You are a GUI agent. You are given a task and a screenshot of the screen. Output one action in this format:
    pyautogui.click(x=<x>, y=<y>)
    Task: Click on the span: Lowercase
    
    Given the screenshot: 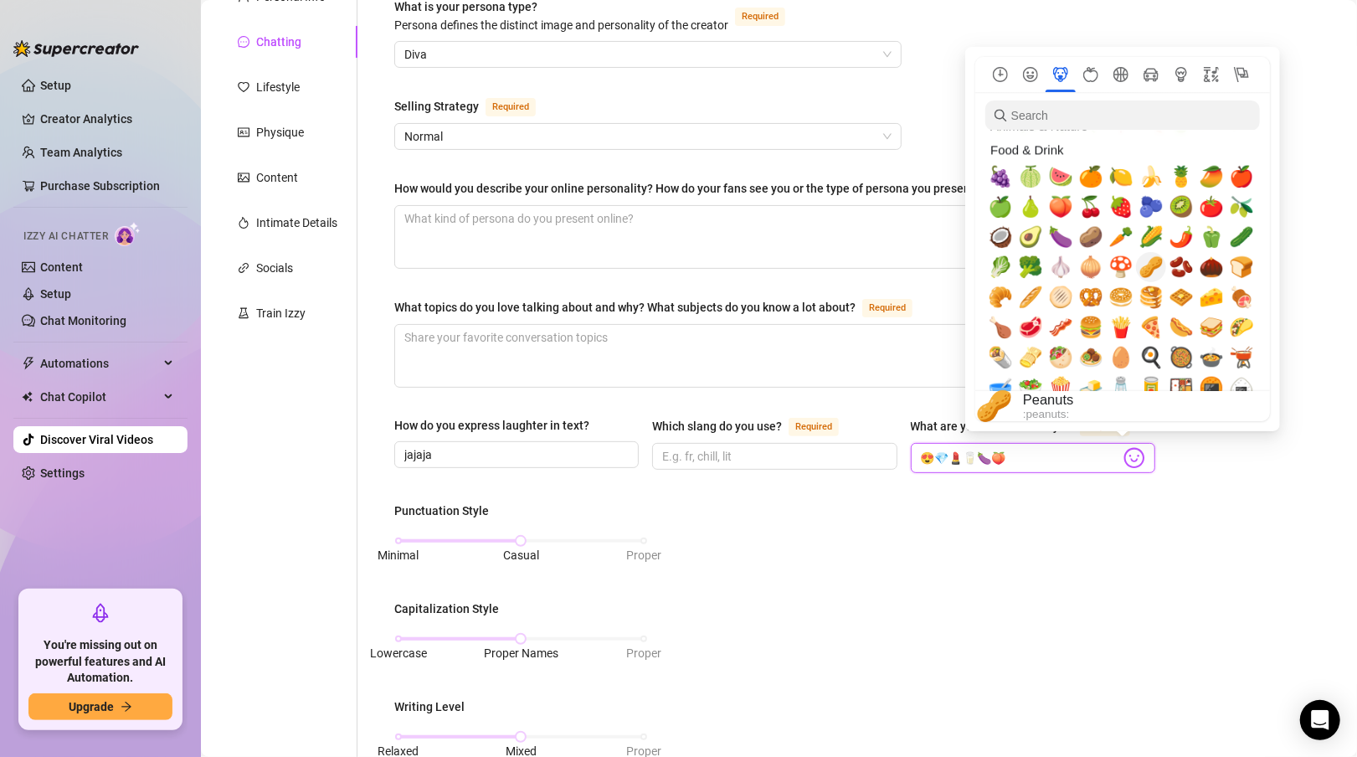 What is the action you would take?
    pyautogui.click(x=399, y=653)
    